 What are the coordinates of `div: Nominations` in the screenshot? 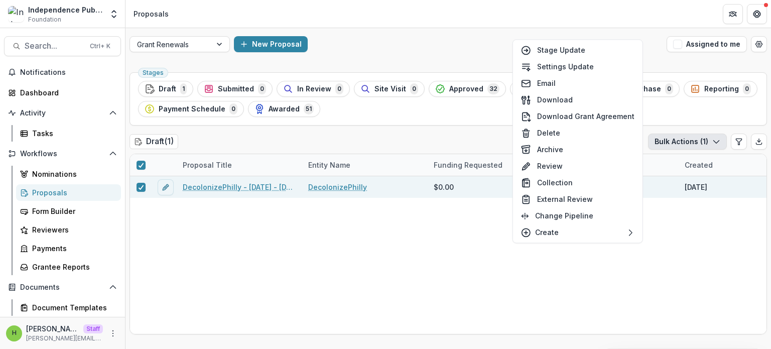 It's located at (72, 174).